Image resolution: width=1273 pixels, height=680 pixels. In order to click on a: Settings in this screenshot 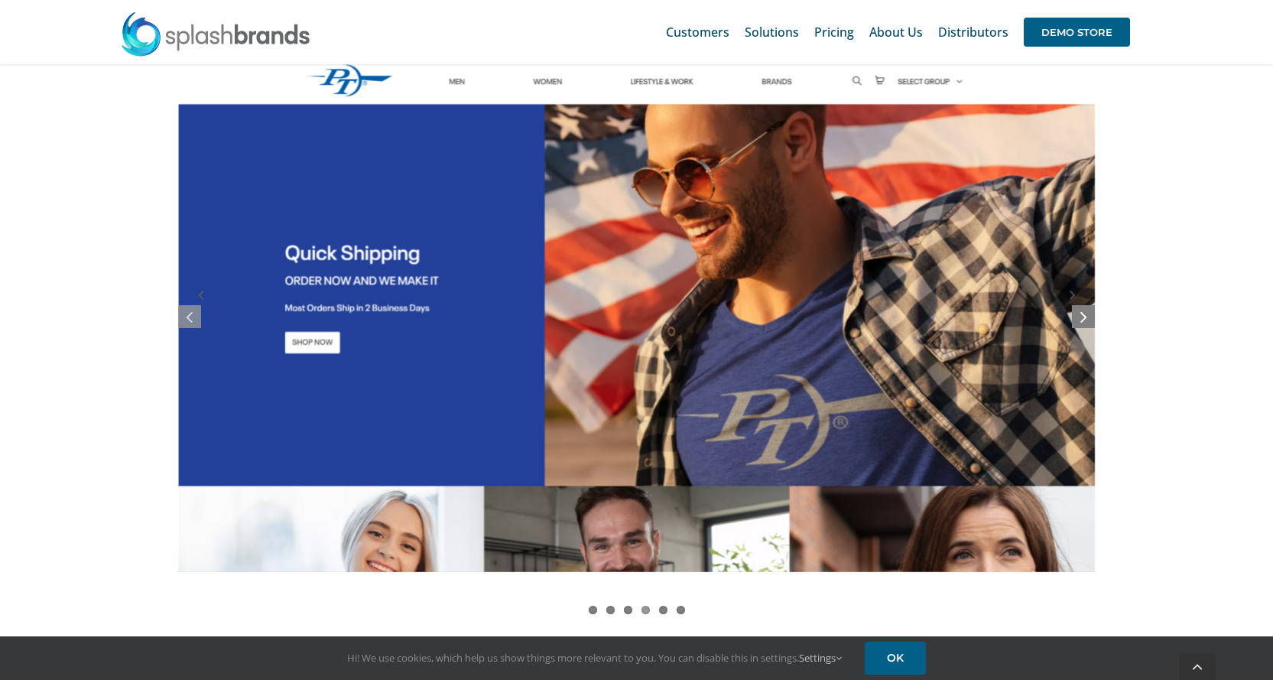, I will do `click(820, 658)`.